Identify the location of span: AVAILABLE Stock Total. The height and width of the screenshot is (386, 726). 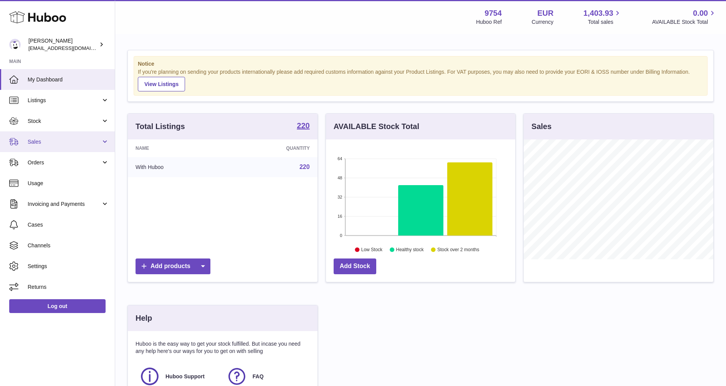
(684, 22).